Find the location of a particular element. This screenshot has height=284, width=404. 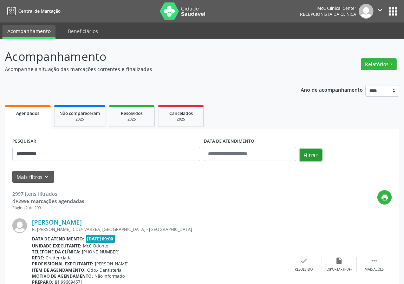

span: Odo.- Dentisteria is located at coordinates (104, 270).